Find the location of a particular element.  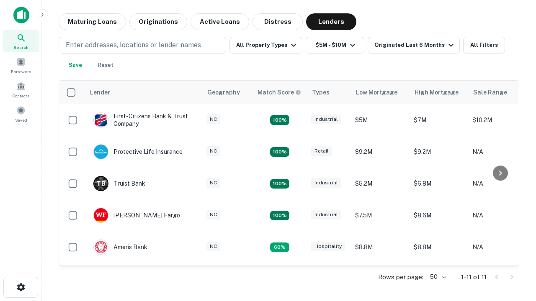

a: Saved is located at coordinates (21, 114).